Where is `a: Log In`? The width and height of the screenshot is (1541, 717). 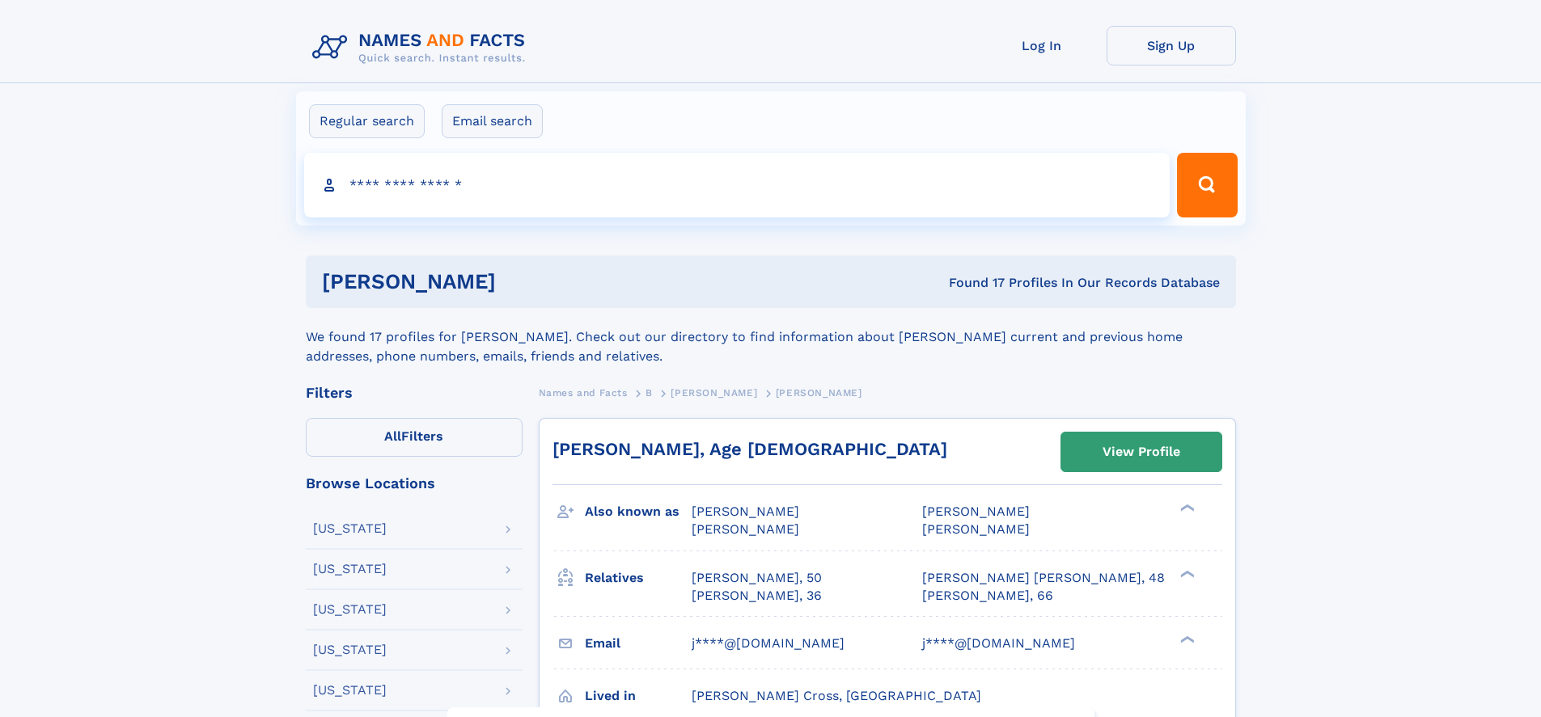
a: Log In is located at coordinates (1042, 45).